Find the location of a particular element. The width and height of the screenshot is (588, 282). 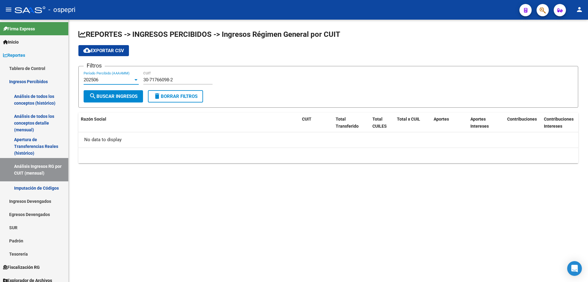

datatable-header-cell: Total Transferido is located at coordinates (352, 123).